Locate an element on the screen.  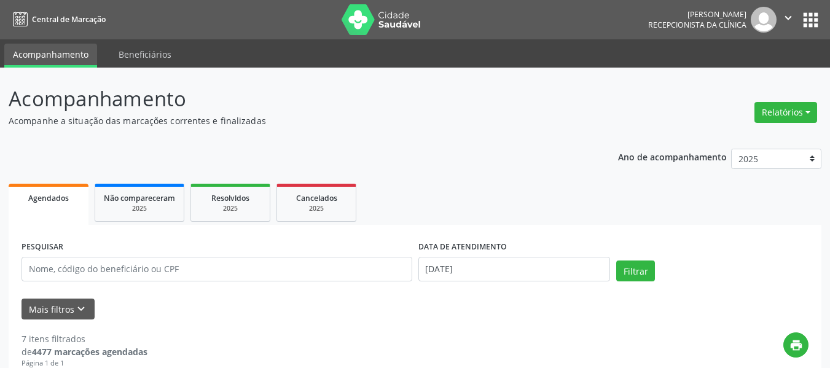
div: 7 itens filtrados is located at coordinates (84, 338).